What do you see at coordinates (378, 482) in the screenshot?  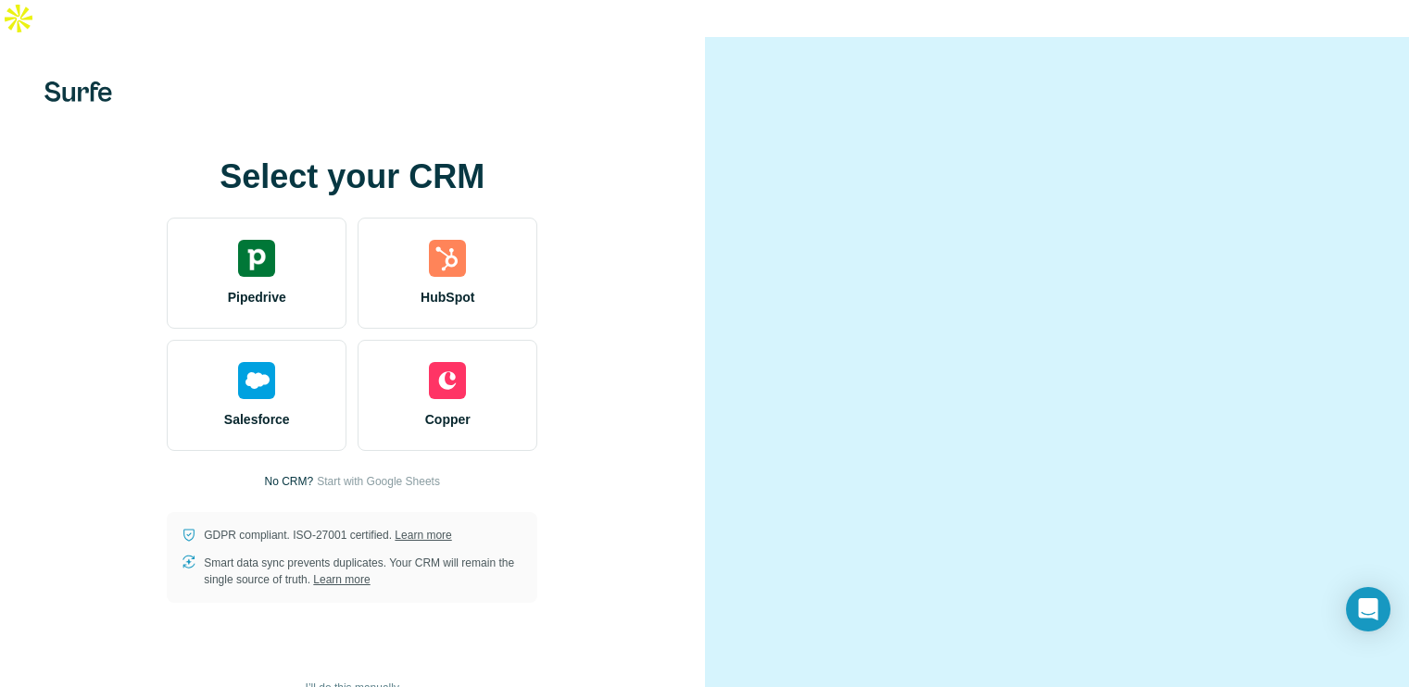 I see `span: Start with Google Sheets` at bounding box center [378, 482].